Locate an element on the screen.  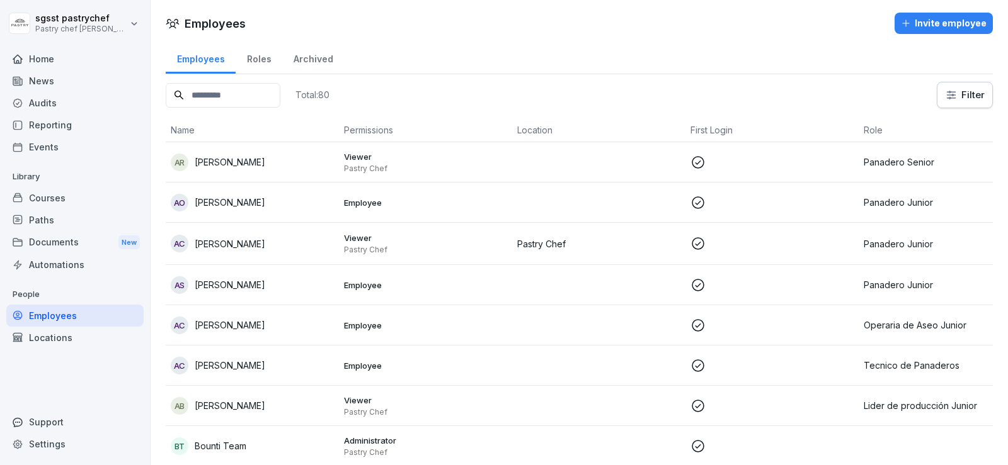
div: Reporting is located at coordinates (75, 125).